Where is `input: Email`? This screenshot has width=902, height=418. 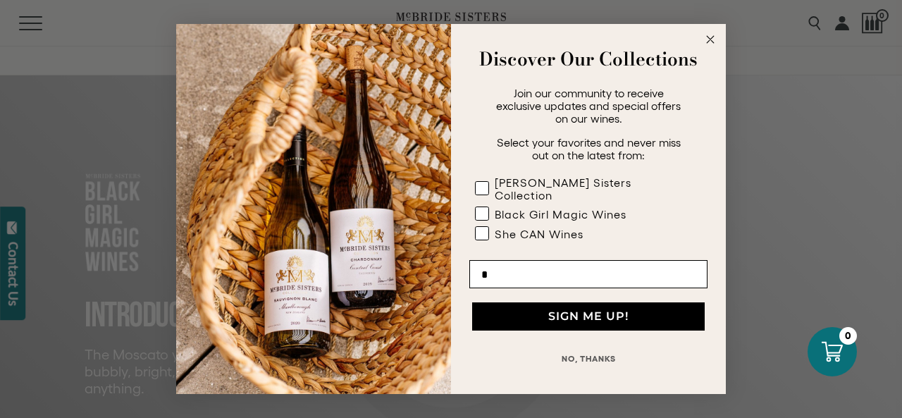 input: Email is located at coordinates (588, 274).